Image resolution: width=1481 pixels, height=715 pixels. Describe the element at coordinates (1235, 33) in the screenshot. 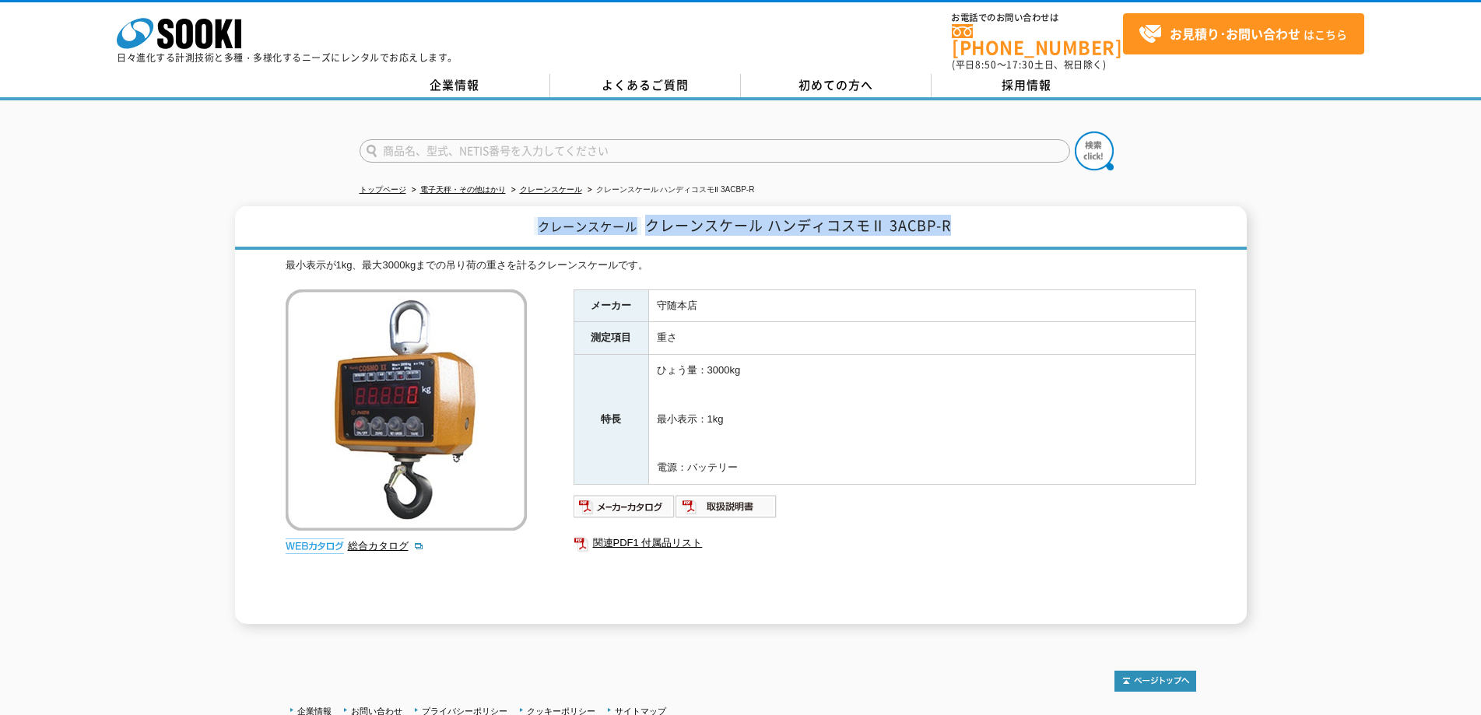

I see `strong: お見積り･お問い合わせ` at that location.